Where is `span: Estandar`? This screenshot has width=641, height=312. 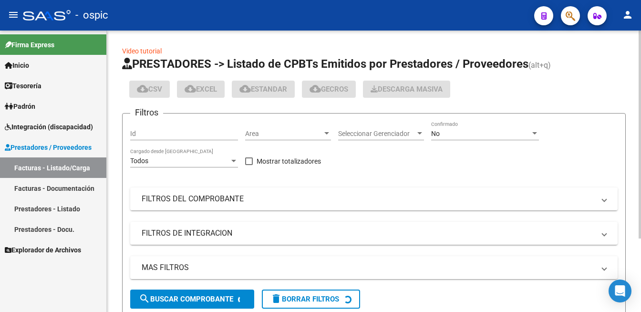 span: Estandar is located at coordinates (263, 89).